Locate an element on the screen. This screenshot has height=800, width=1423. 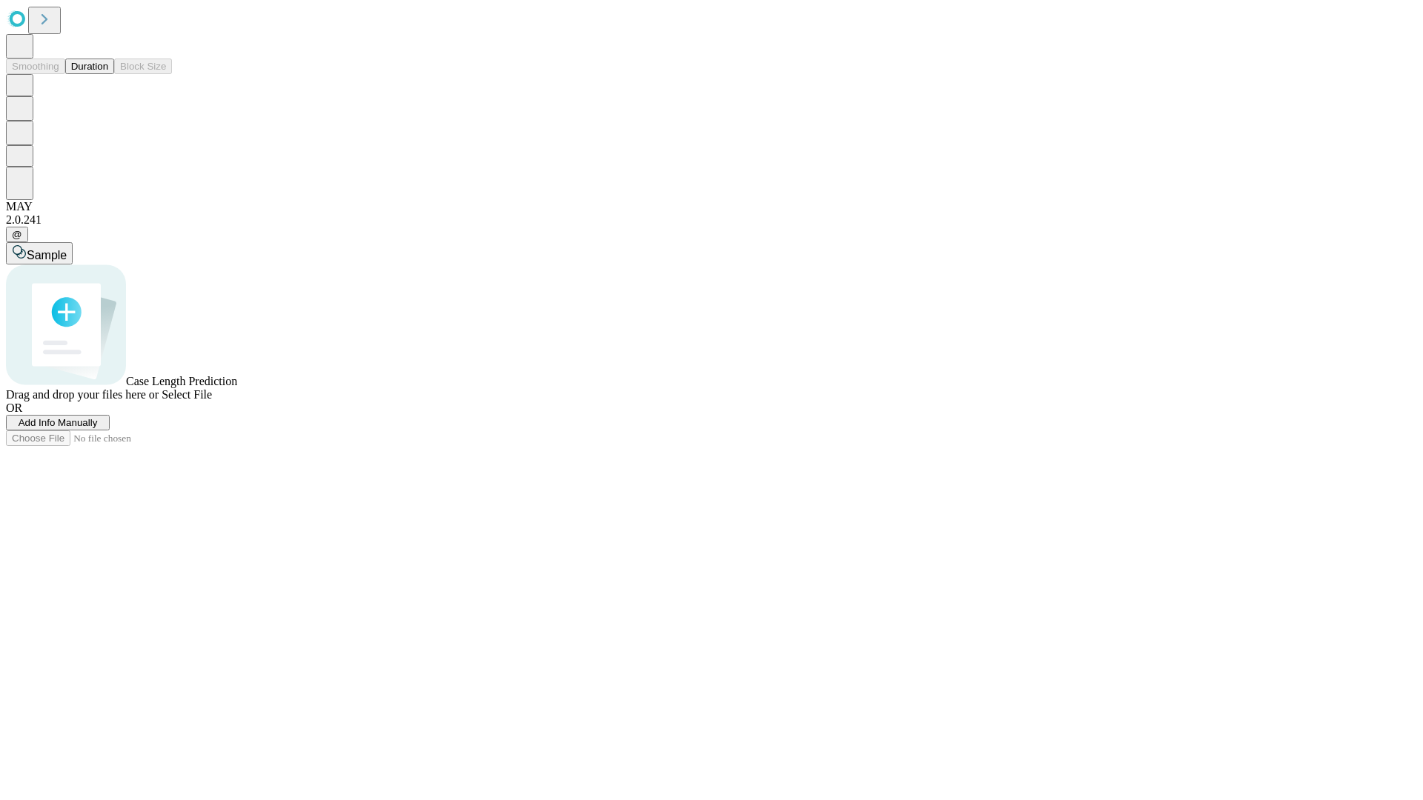
div: 2.0.241 is located at coordinates (712, 220).